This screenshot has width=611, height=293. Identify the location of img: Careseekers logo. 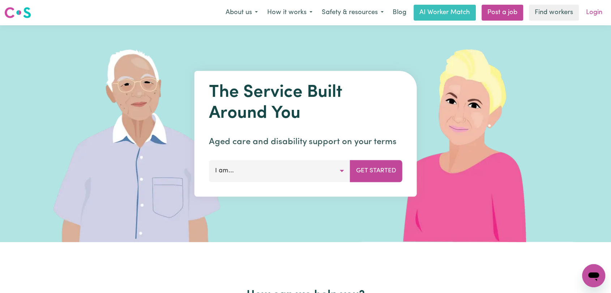
(18, 13).